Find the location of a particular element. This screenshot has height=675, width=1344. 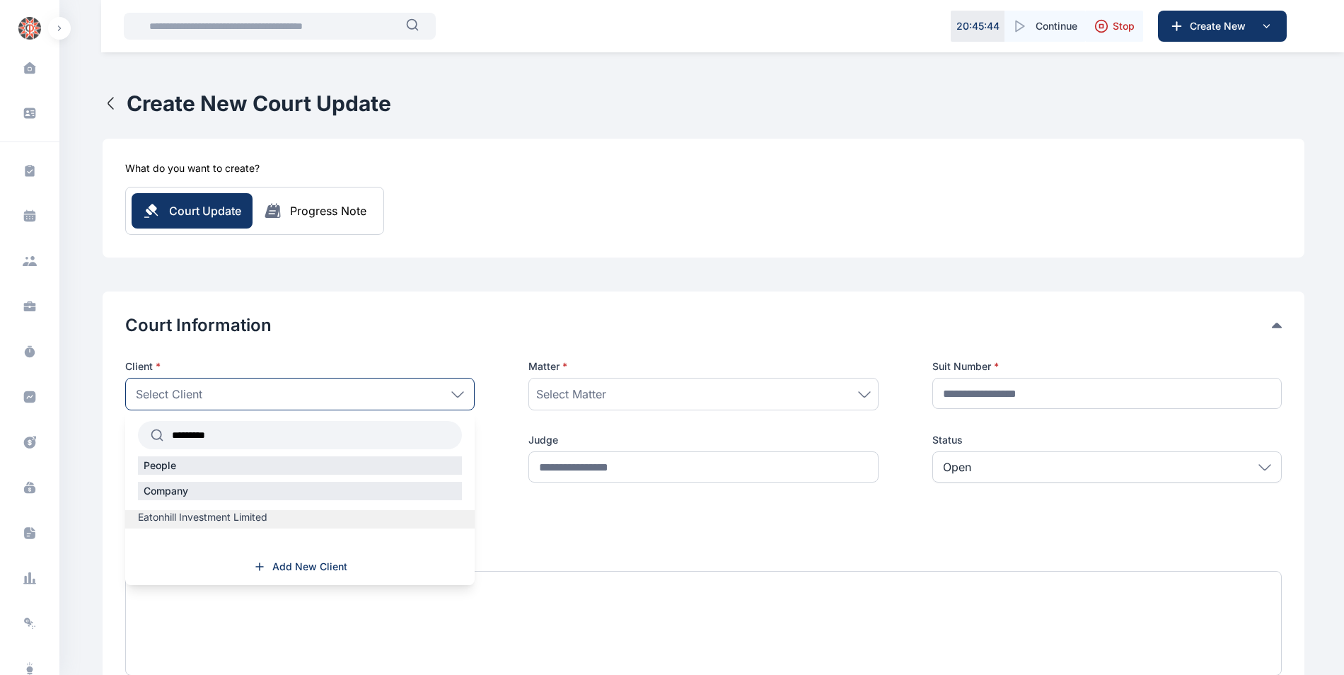

button: Continue is located at coordinates (1045, 26).